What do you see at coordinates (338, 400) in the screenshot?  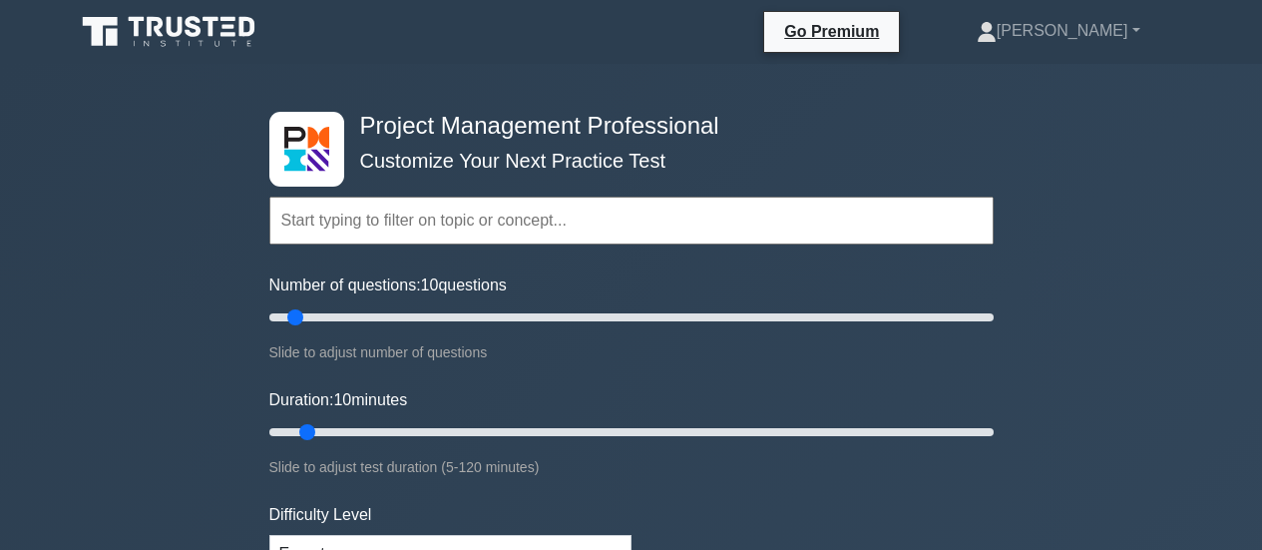 I see `label: Duration: minutes` at bounding box center [338, 400].